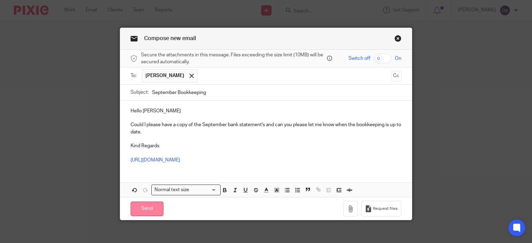 The image size is (532, 243). What do you see at coordinates (396, 76) in the screenshot?
I see `button: Cc` at bounding box center [396, 76].